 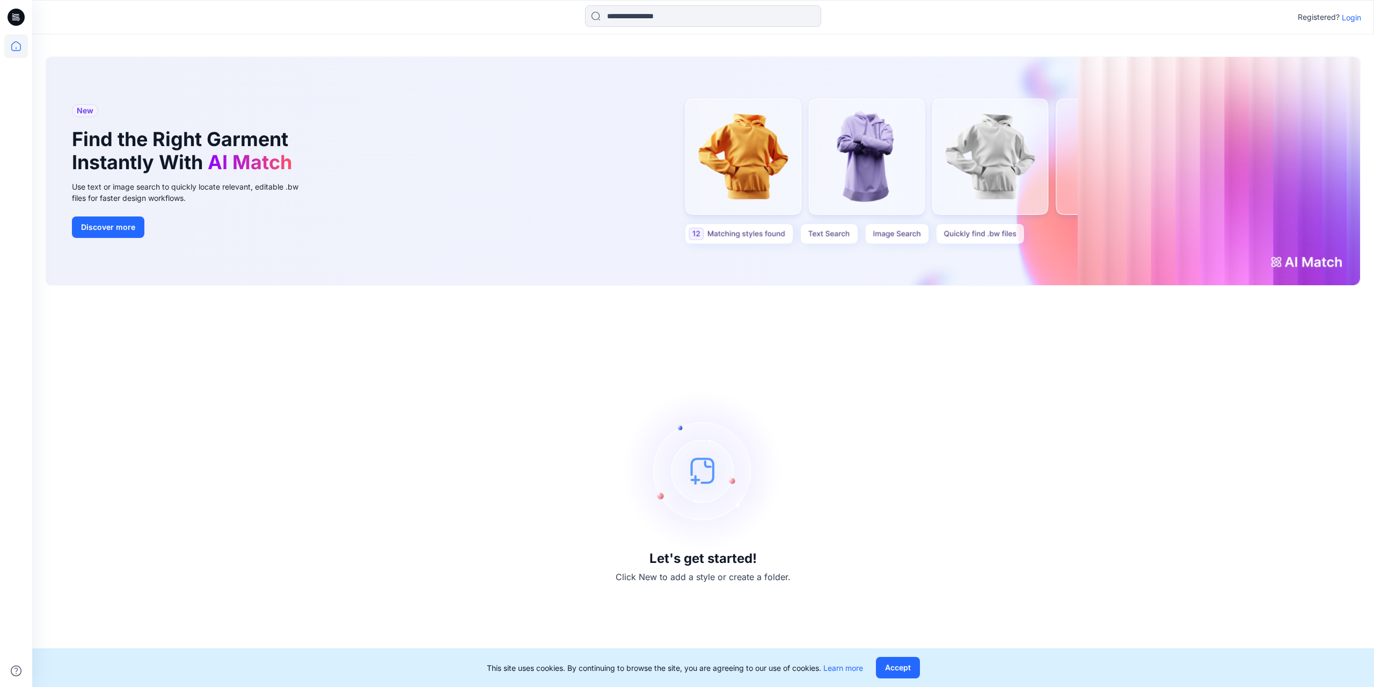 I want to click on p: Click New to add a style or create a folder., so click(x=703, y=577).